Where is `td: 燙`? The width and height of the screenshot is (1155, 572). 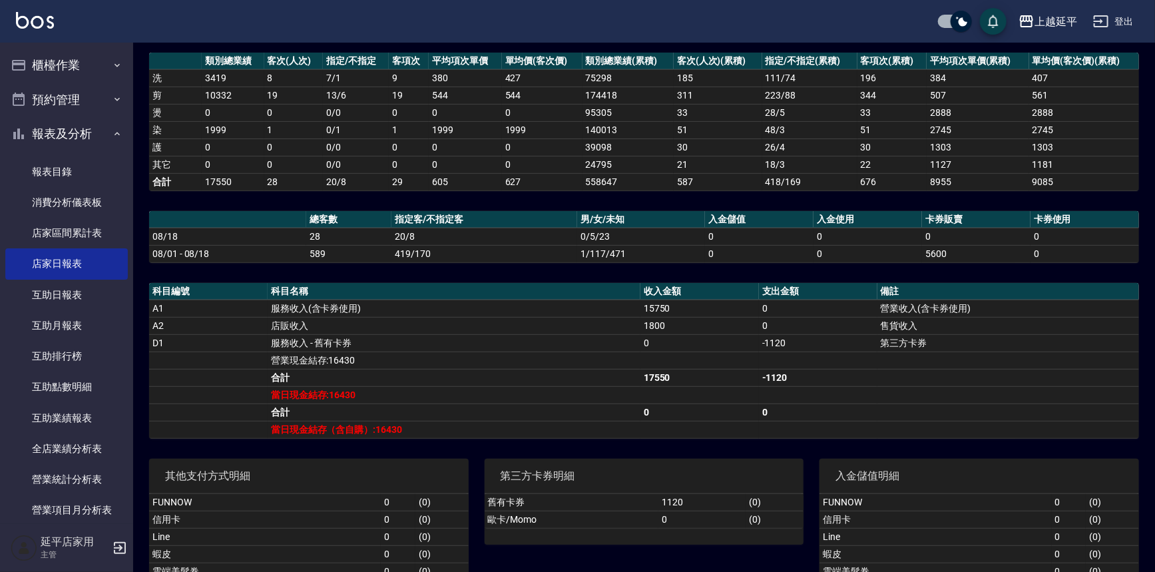 td: 燙 is located at coordinates (175, 113).